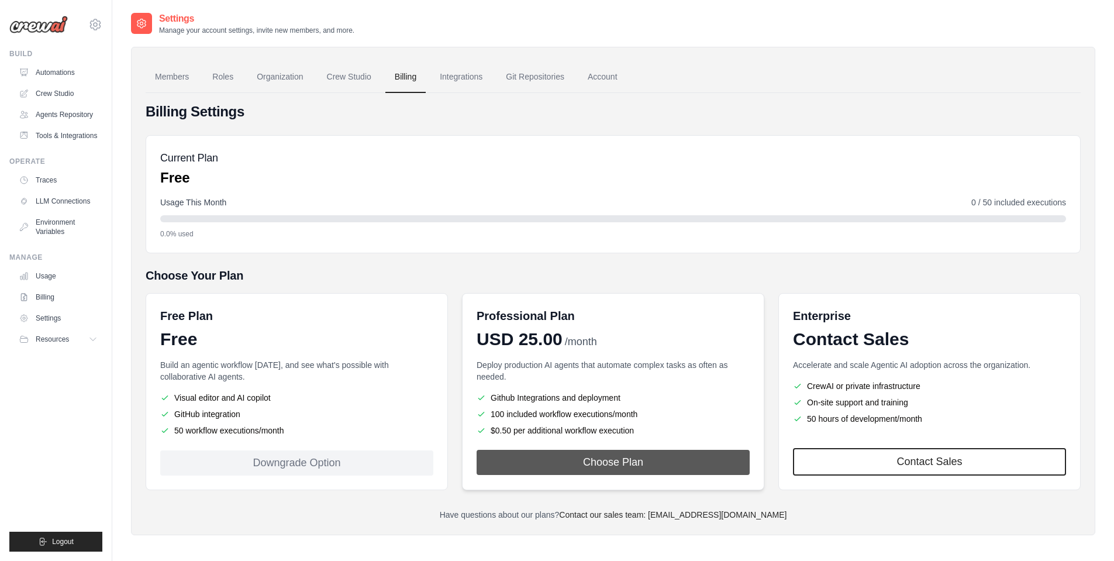  What do you see at coordinates (535, 77) in the screenshot?
I see `a: Git Repositories` at bounding box center [535, 77].